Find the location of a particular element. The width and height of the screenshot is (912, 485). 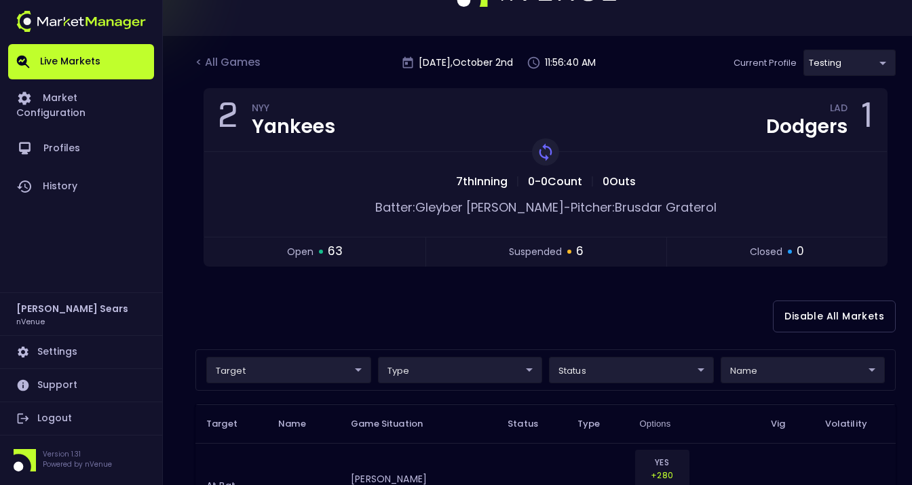

span: 7th Inning is located at coordinates (482, 181).